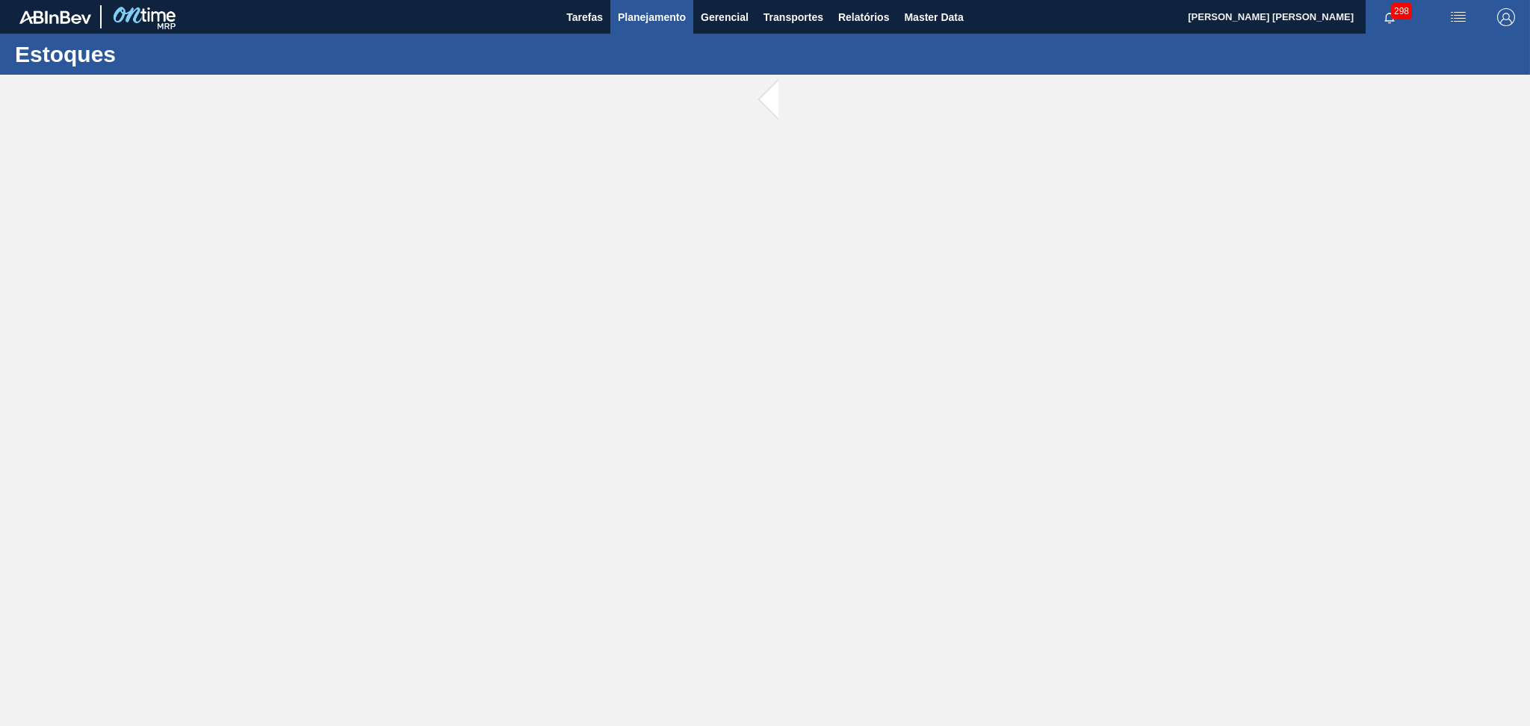  I want to click on span: Relatórios, so click(864, 17).